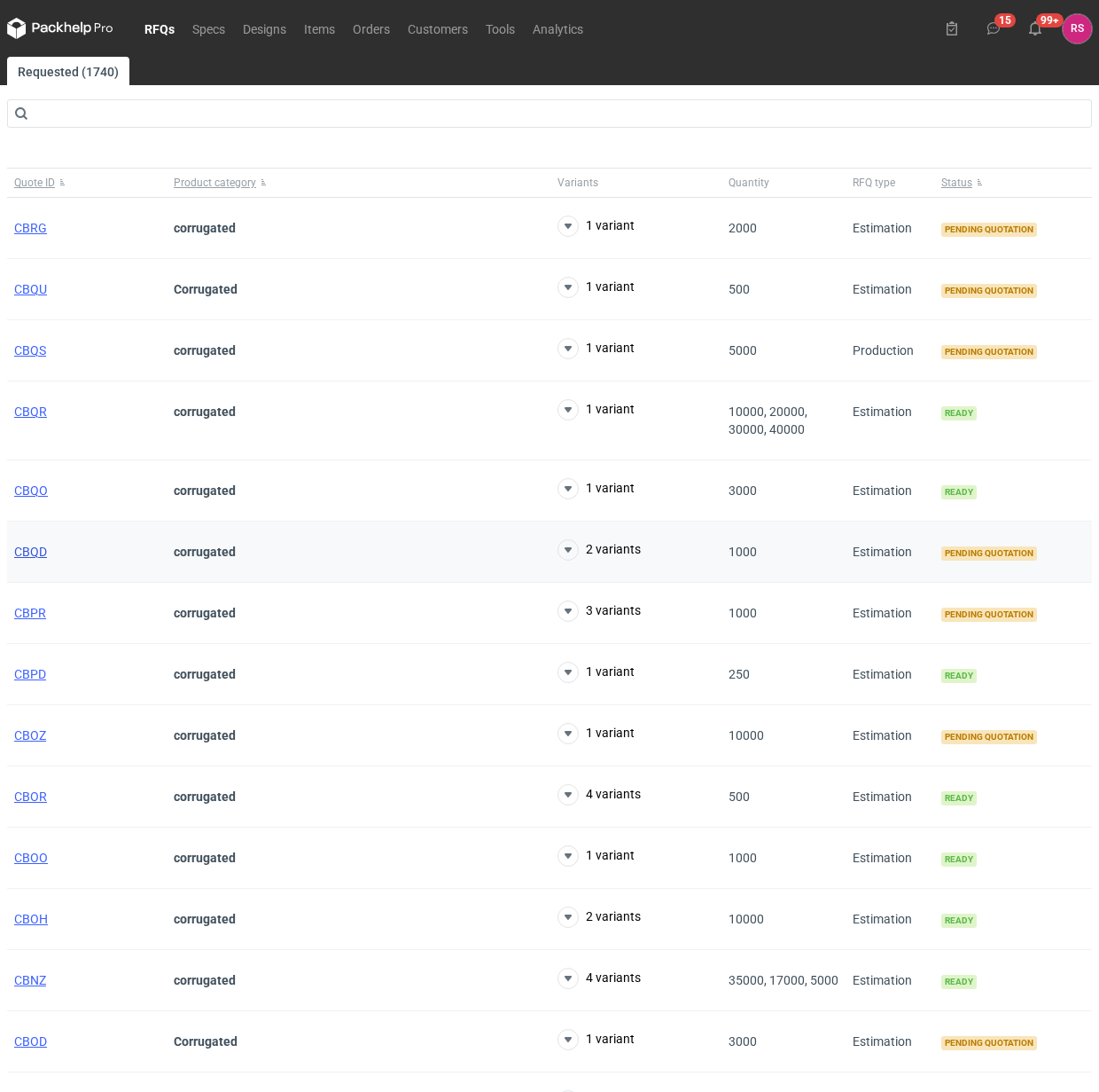  What do you see at coordinates (208, 29) in the screenshot?
I see `a: Specs` at bounding box center [208, 29].